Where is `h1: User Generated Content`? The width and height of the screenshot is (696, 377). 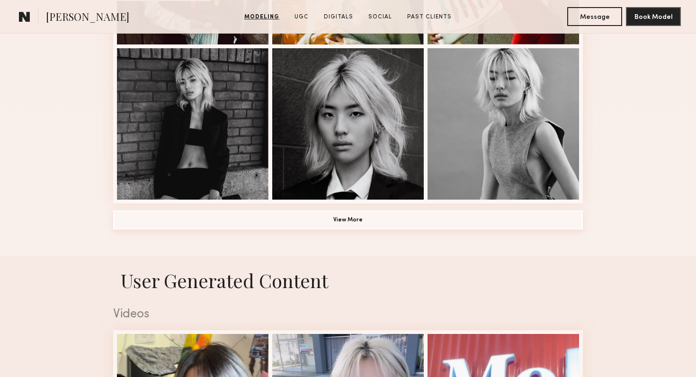
h1: User Generated Content is located at coordinates (348, 280).